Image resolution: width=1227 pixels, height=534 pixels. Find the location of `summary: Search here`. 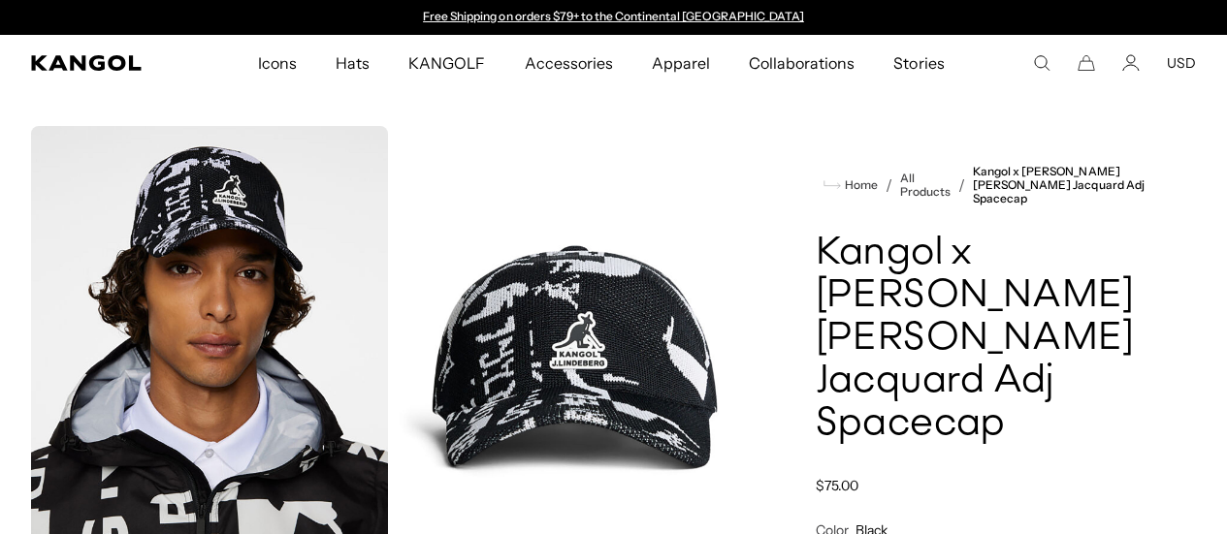

summary: Search here is located at coordinates (1042, 63).